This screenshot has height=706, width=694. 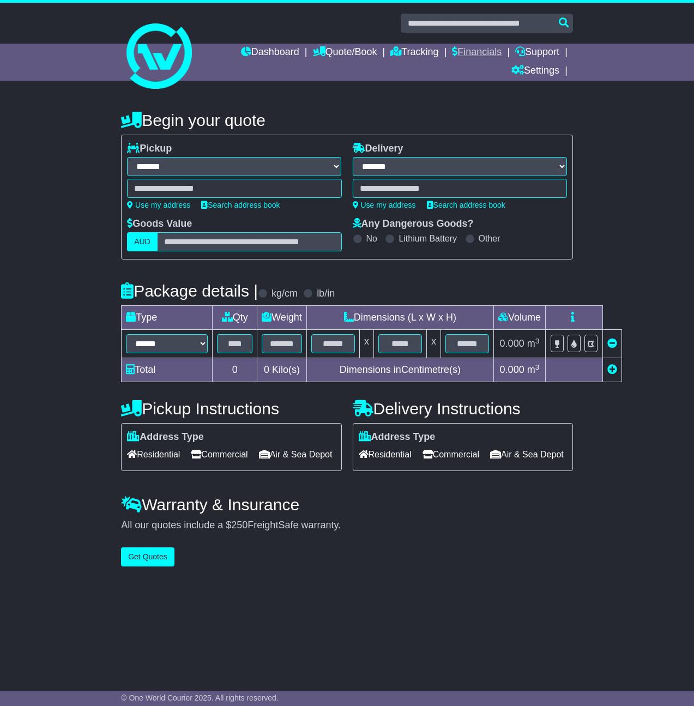 I want to click on td: Weight, so click(x=282, y=318).